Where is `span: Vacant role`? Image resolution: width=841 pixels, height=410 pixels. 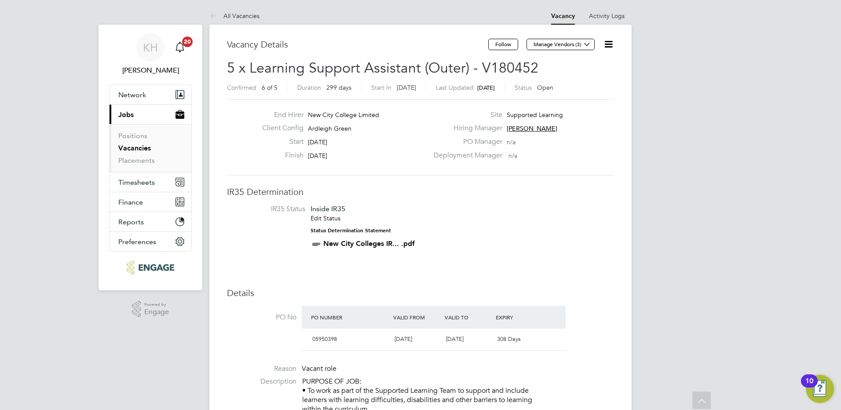
span: Vacant role is located at coordinates (319, 369).